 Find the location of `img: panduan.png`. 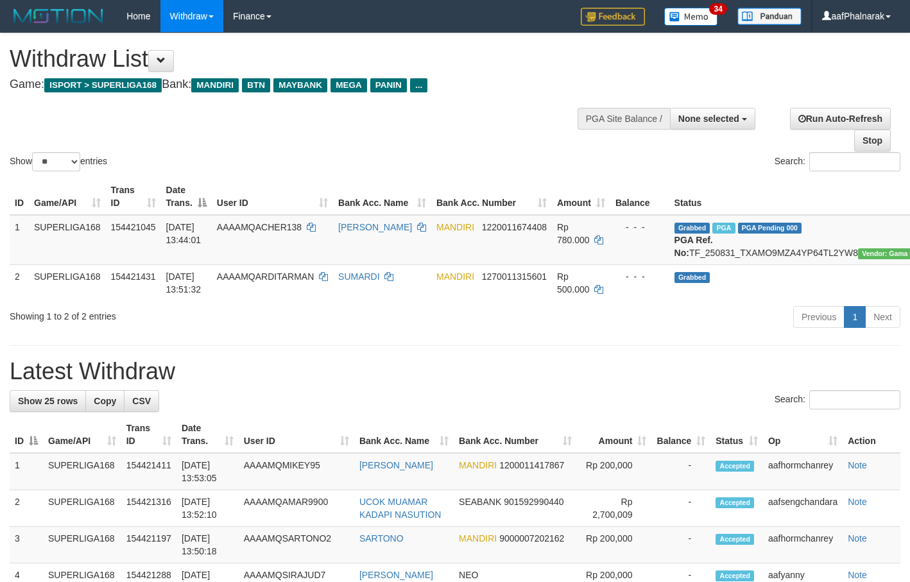

img: panduan.png is located at coordinates (769, 16).